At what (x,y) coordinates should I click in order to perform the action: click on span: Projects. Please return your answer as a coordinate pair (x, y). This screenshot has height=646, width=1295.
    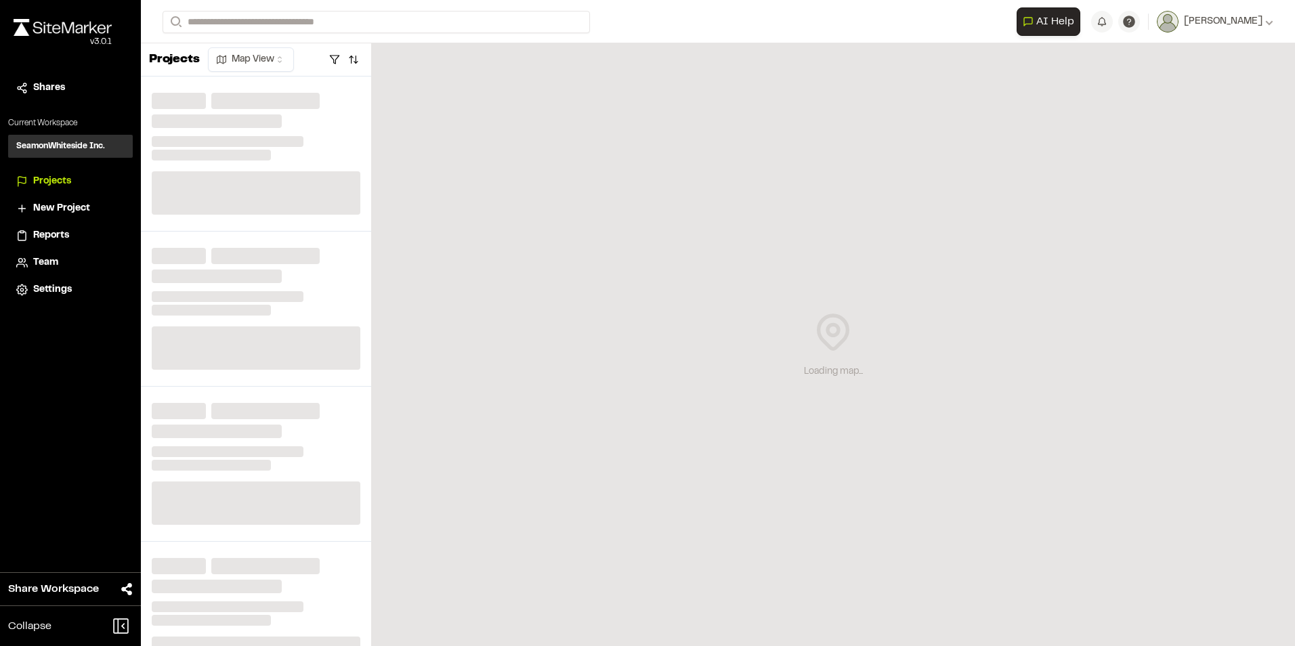
    Looking at the image, I should click on (52, 181).